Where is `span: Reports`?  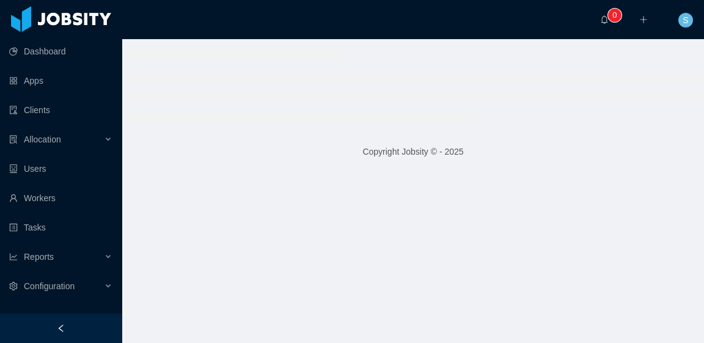
span: Reports is located at coordinates (39, 257).